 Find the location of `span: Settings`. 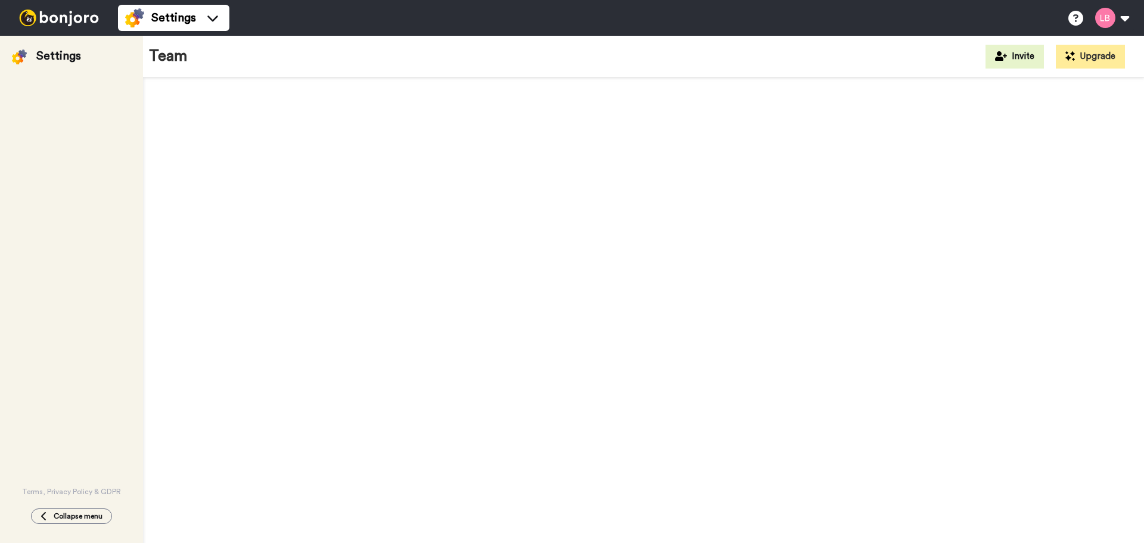

span: Settings is located at coordinates (173, 18).